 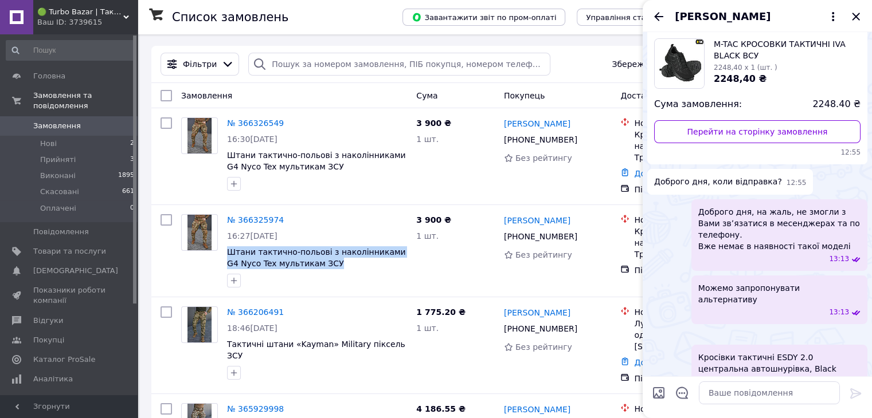 I want to click on button: Назад, so click(x=658, y=17).